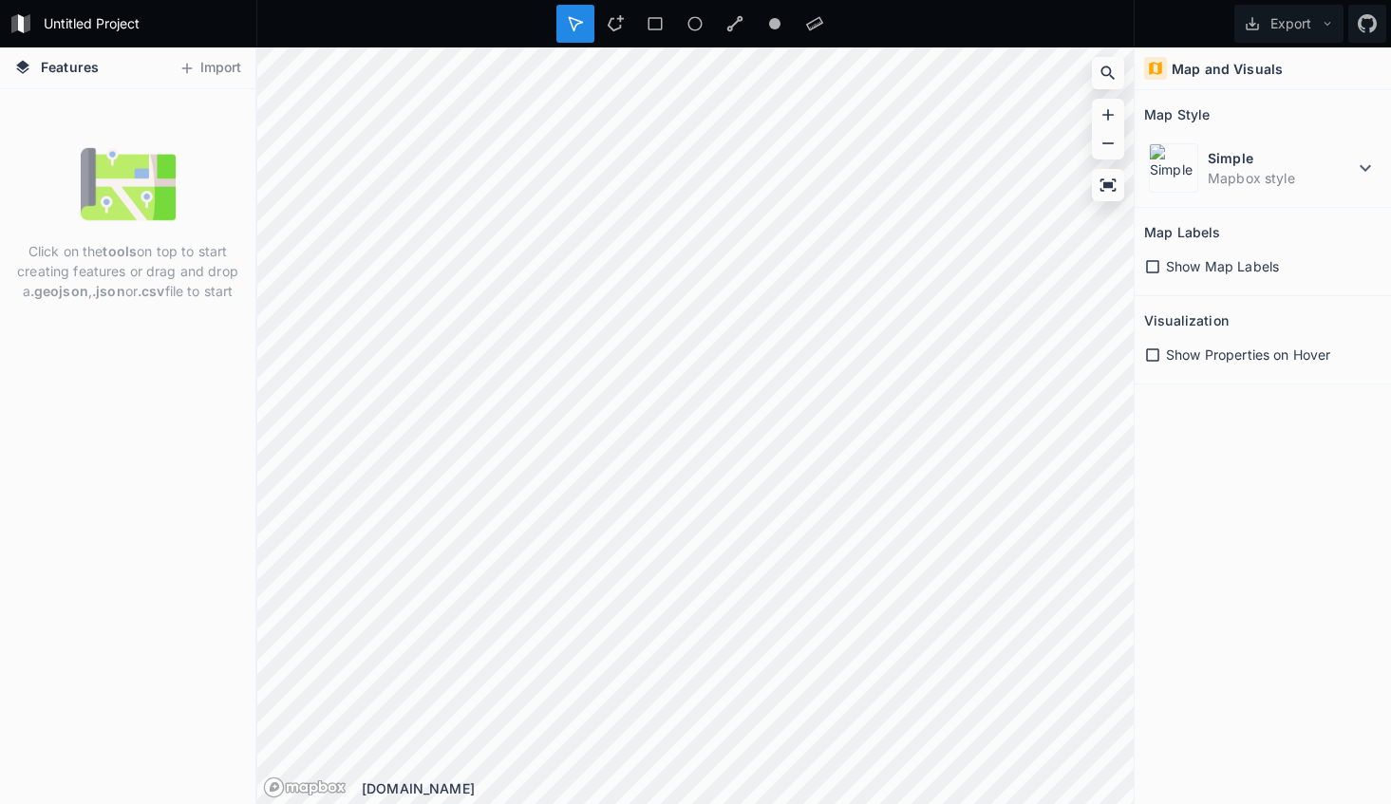  Describe the element at coordinates (305, 787) in the screenshot. I see `a: Mapbox logo` at that location.